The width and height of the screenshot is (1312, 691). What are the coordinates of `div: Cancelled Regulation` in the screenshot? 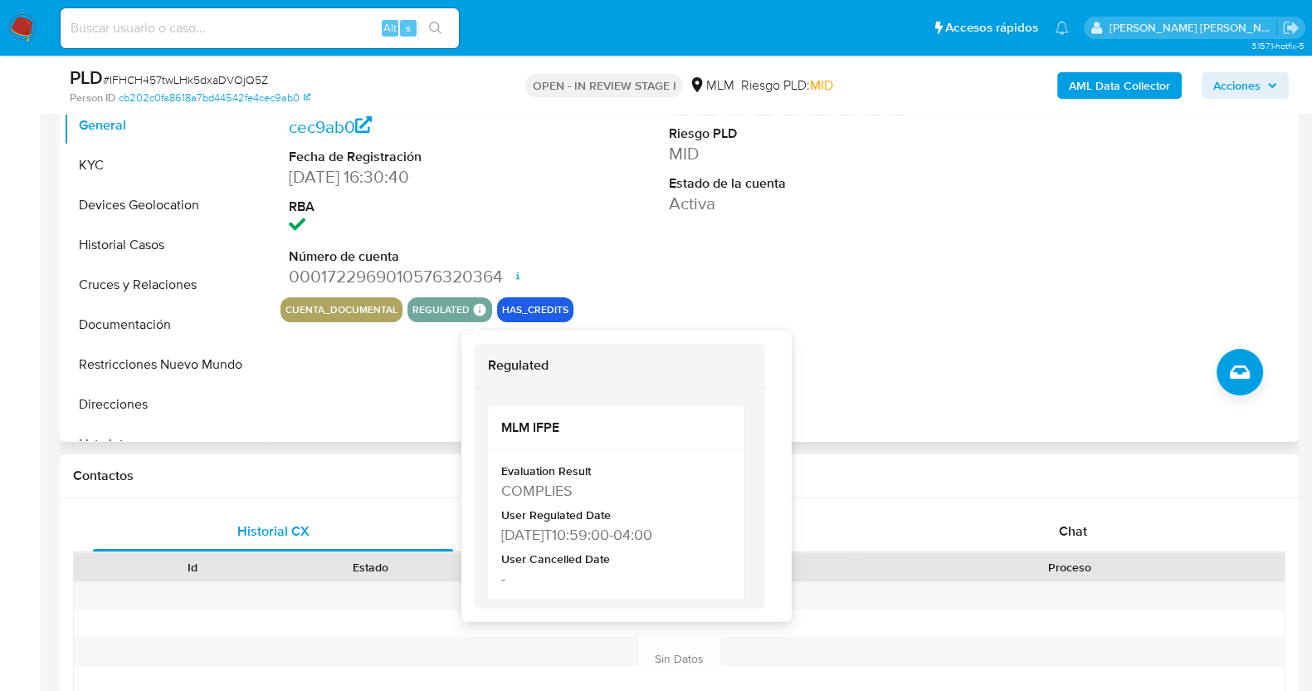 It's located at (614, 603).